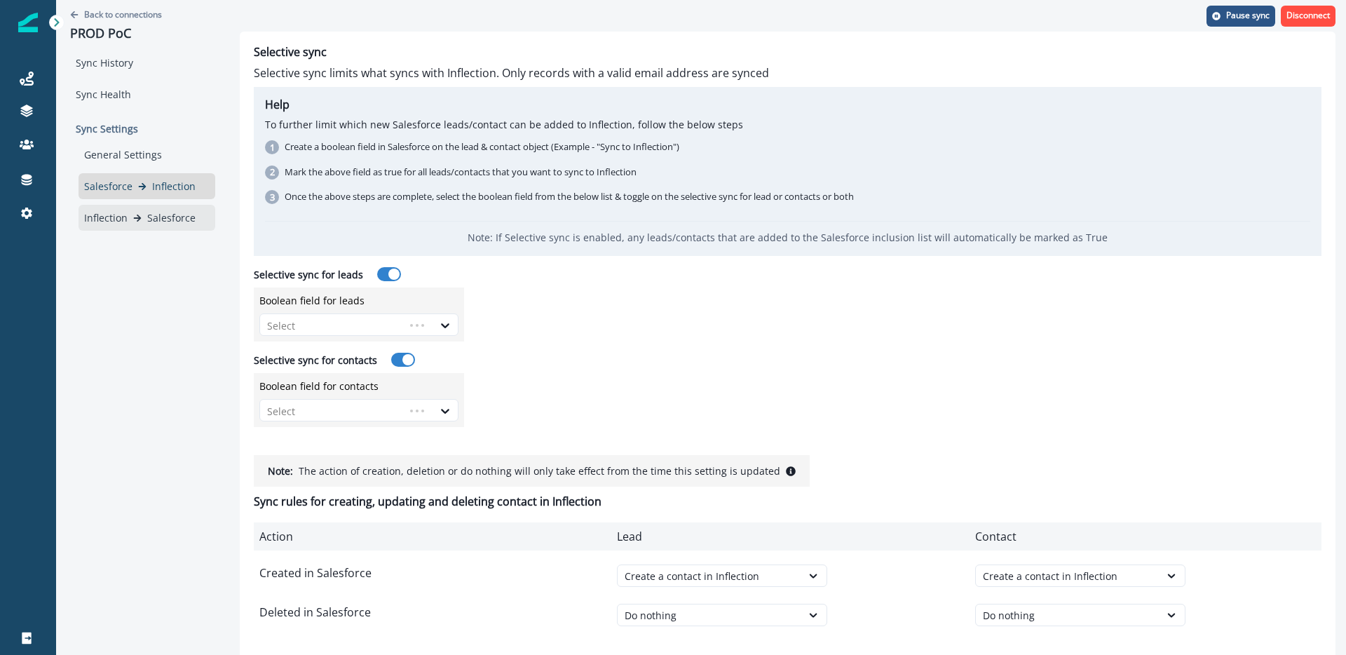 The image size is (1346, 655). I want to click on div: 3, so click(272, 197).